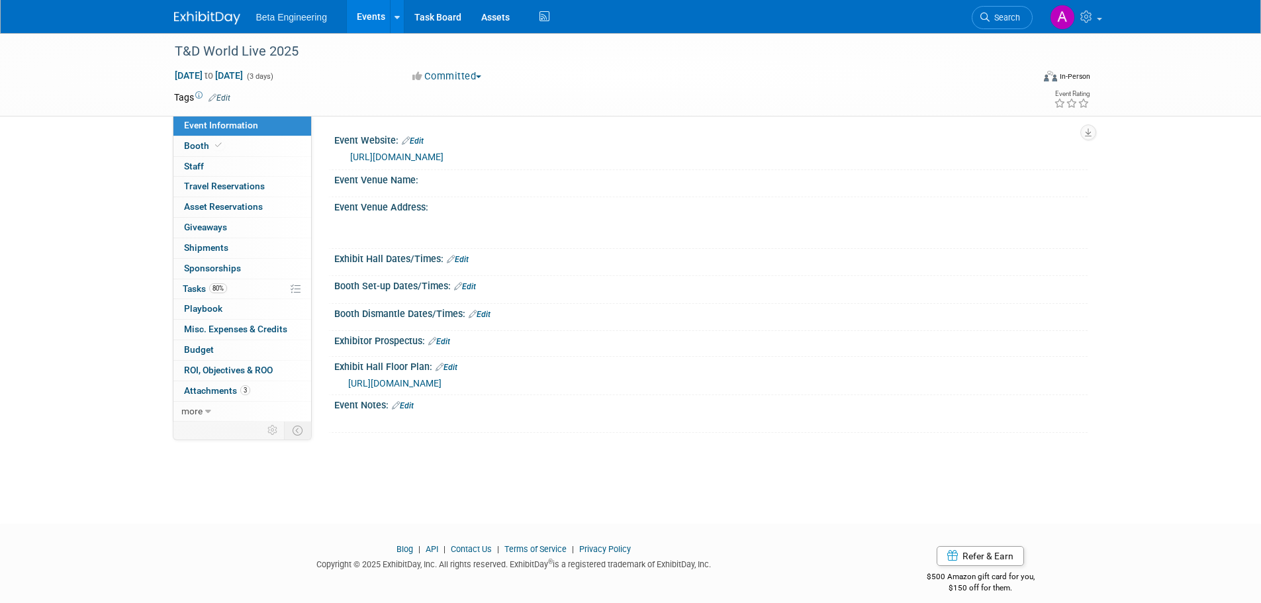 The height and width of the screenshot is (603, 1261). I want to click on span: (3 days), so click(259, 76).